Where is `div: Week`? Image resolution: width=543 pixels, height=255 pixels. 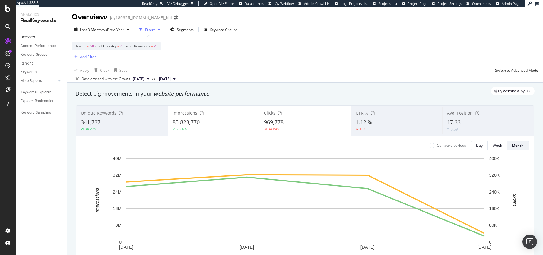 div: Week is located at coordinates (497, 145).